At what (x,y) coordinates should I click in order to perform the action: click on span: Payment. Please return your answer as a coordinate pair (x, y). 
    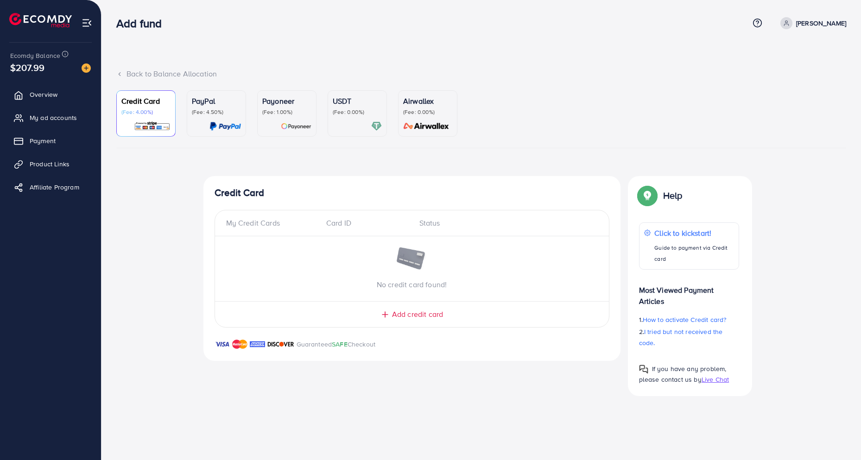
    Looking at the image, I should click on (43, 141).